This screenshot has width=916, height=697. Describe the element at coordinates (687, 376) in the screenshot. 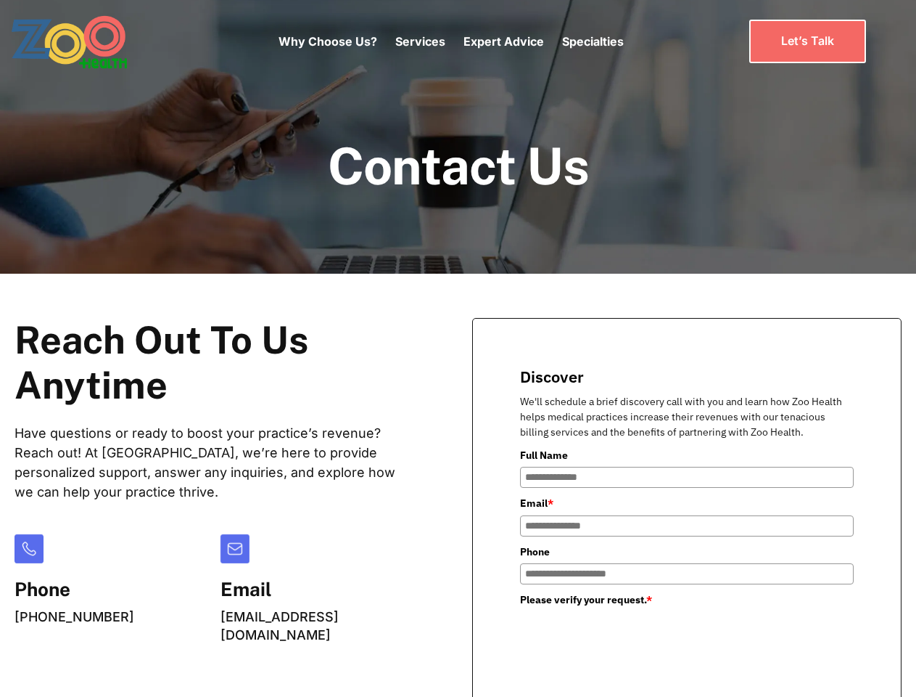

I see `title: Discover` at that location.